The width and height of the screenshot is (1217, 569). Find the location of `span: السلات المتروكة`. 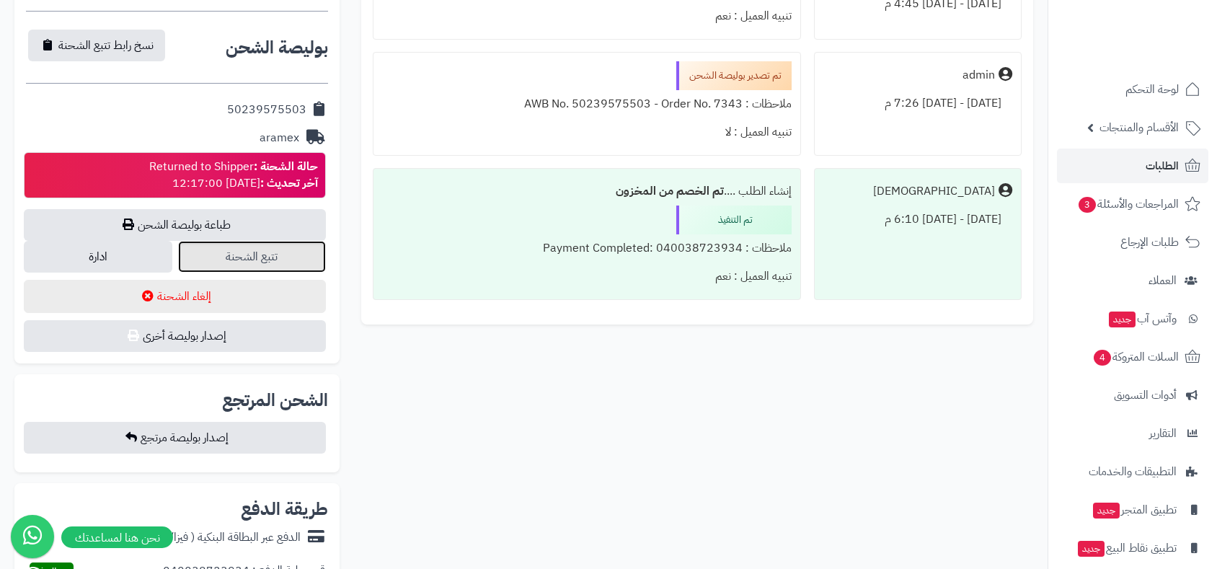

span: السلات المتروكة is located at coordinates (1136, 357).